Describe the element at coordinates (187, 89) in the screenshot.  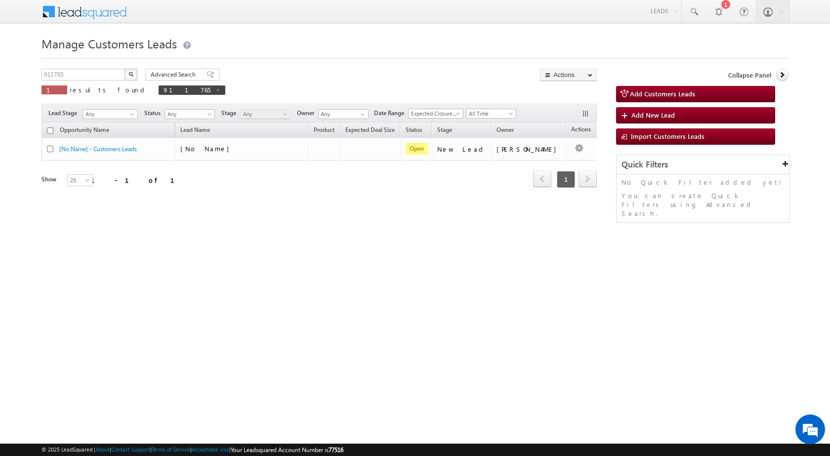
I see `span: 911765` at that location.